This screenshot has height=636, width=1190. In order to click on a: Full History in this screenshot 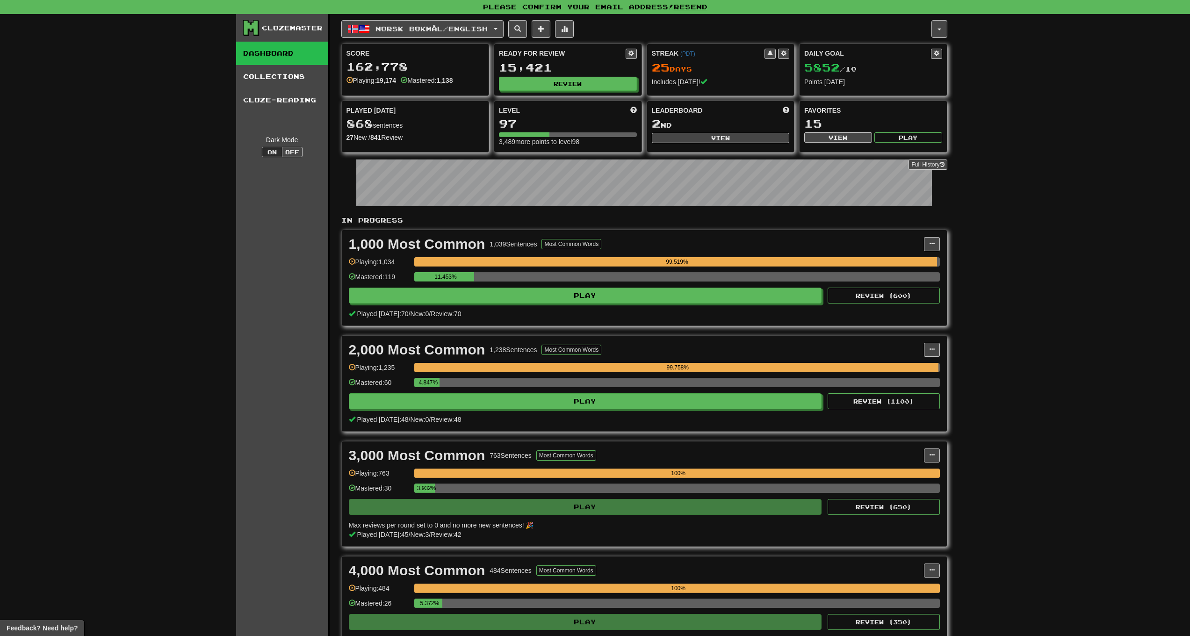, I will do `click(927, 165)`.